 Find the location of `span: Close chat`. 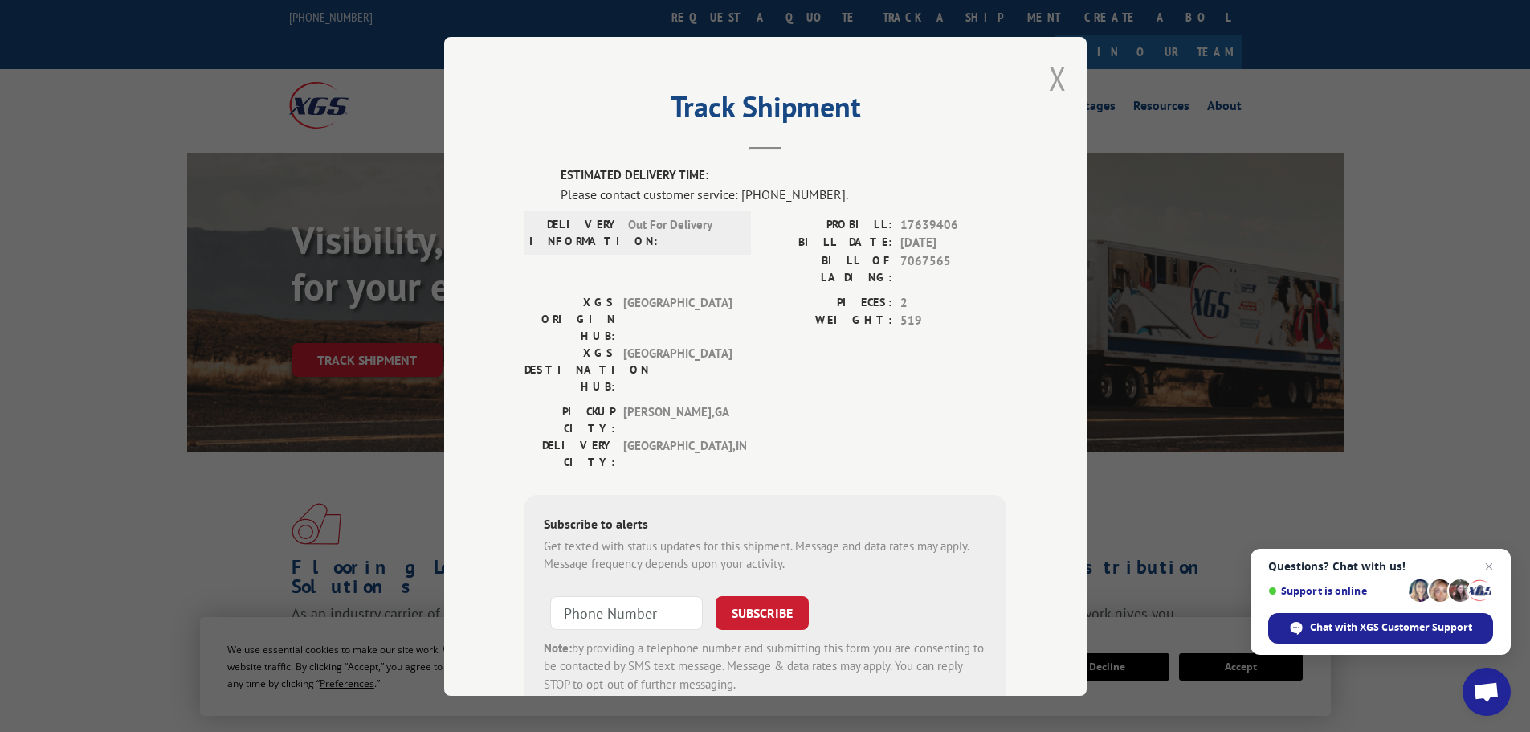

span: Close chat is located at coordinates (1489, 566).